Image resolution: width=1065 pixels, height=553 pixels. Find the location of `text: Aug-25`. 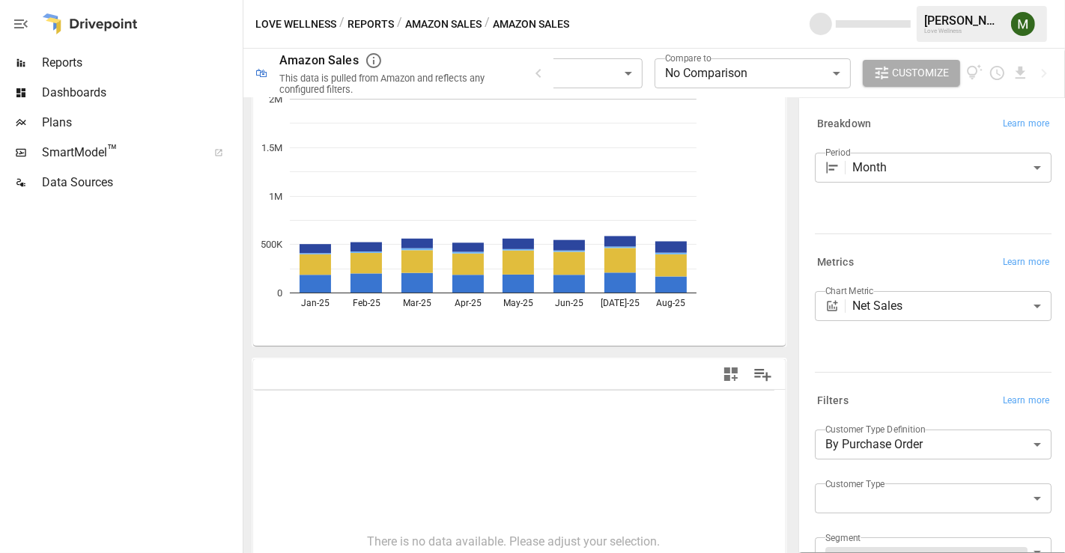

text: Aug-25 is located at coordinates (670, 303).